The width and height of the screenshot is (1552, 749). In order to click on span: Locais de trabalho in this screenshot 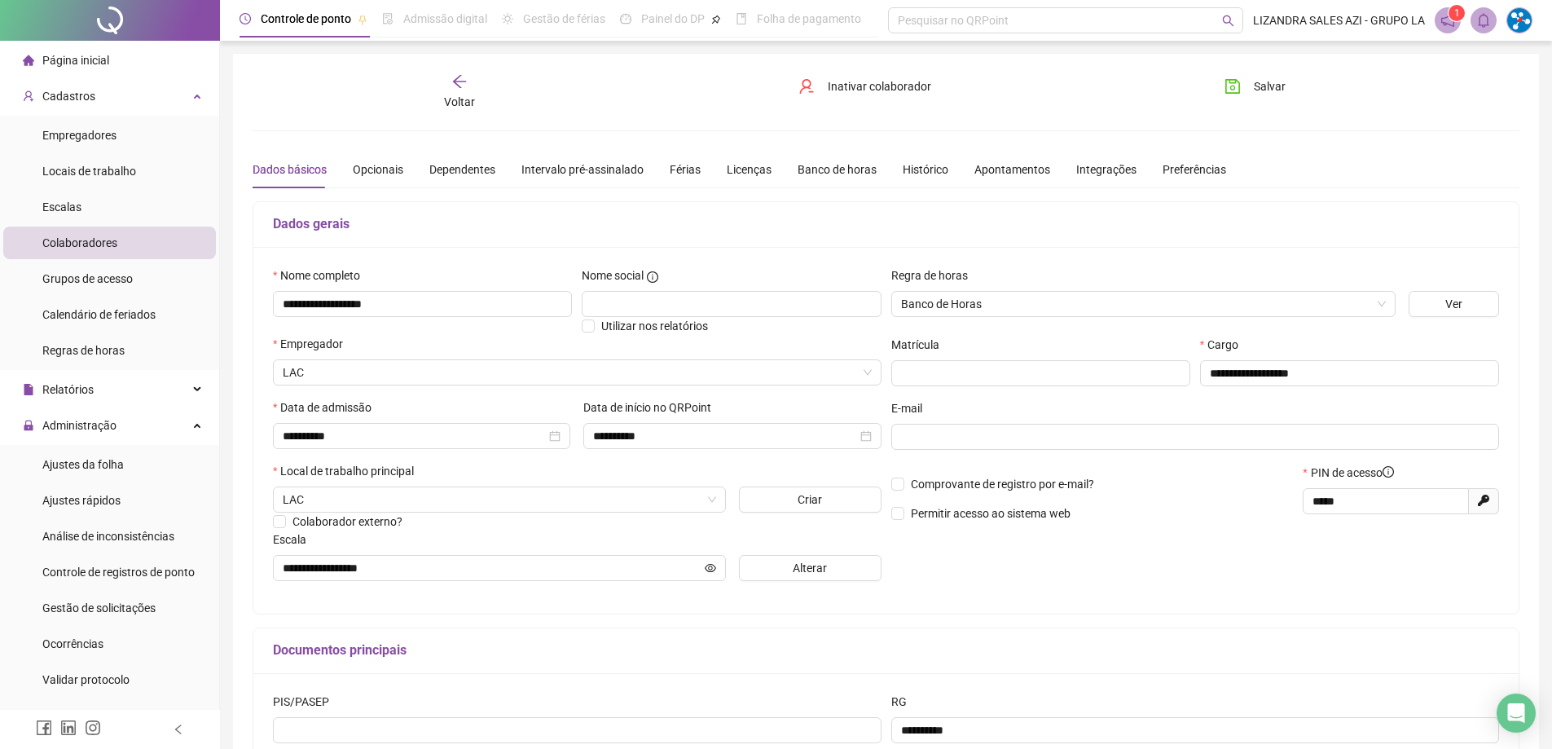, I will do `click(89, 171)`.